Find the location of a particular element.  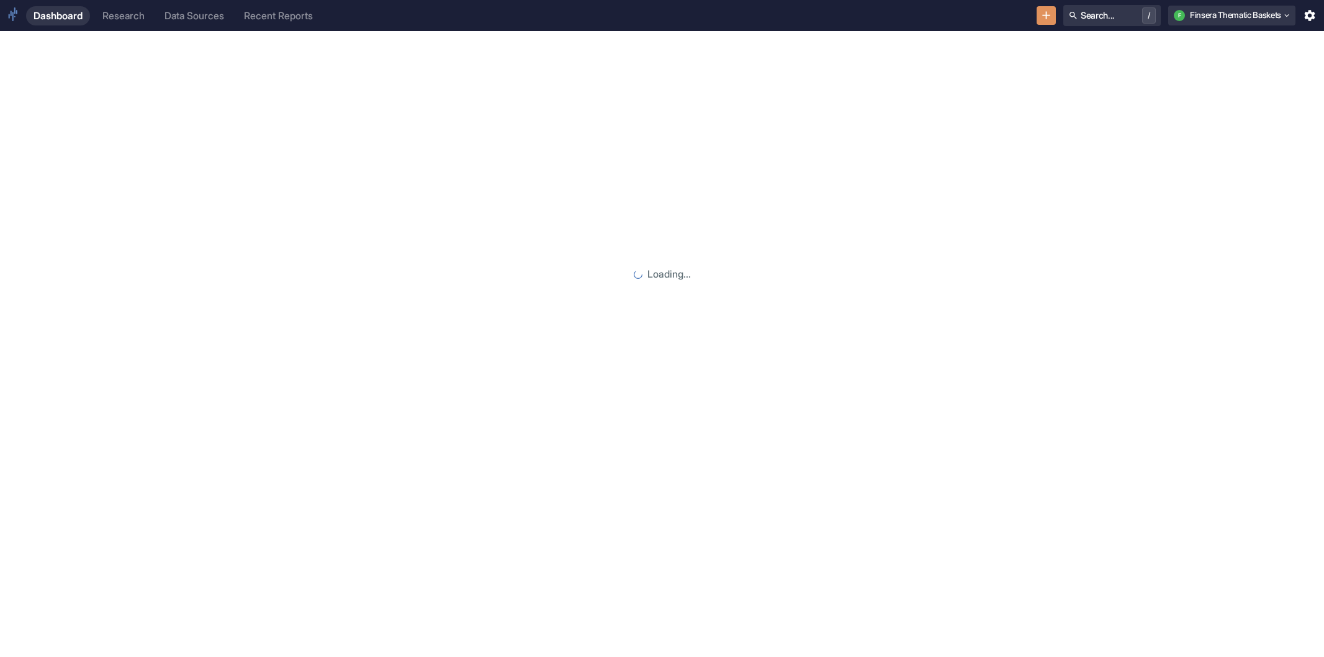

button: Search.../ is located at coordinates (1112, 16).